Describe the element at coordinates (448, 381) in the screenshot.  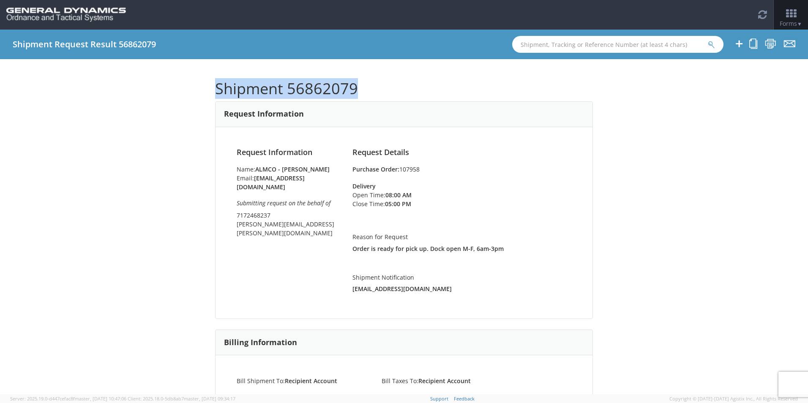
I see `li: Bill Taxes To:` at that location.